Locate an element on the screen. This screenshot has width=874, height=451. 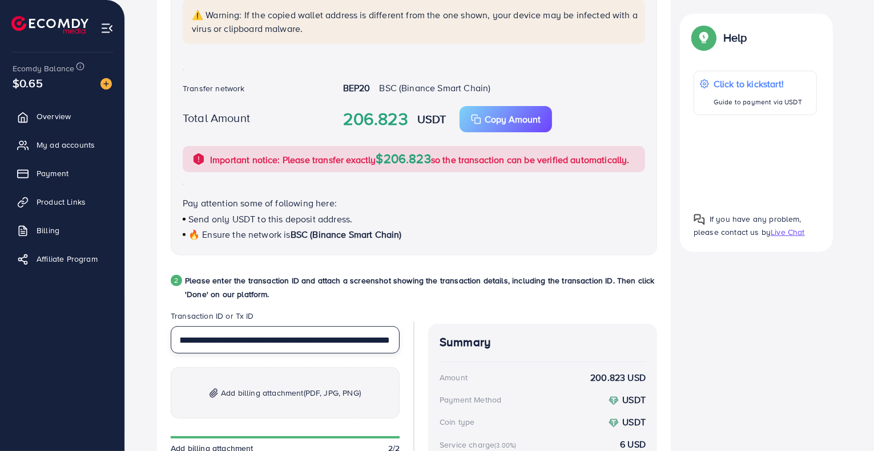
span: Product Links is located at coordinates (61, 202).